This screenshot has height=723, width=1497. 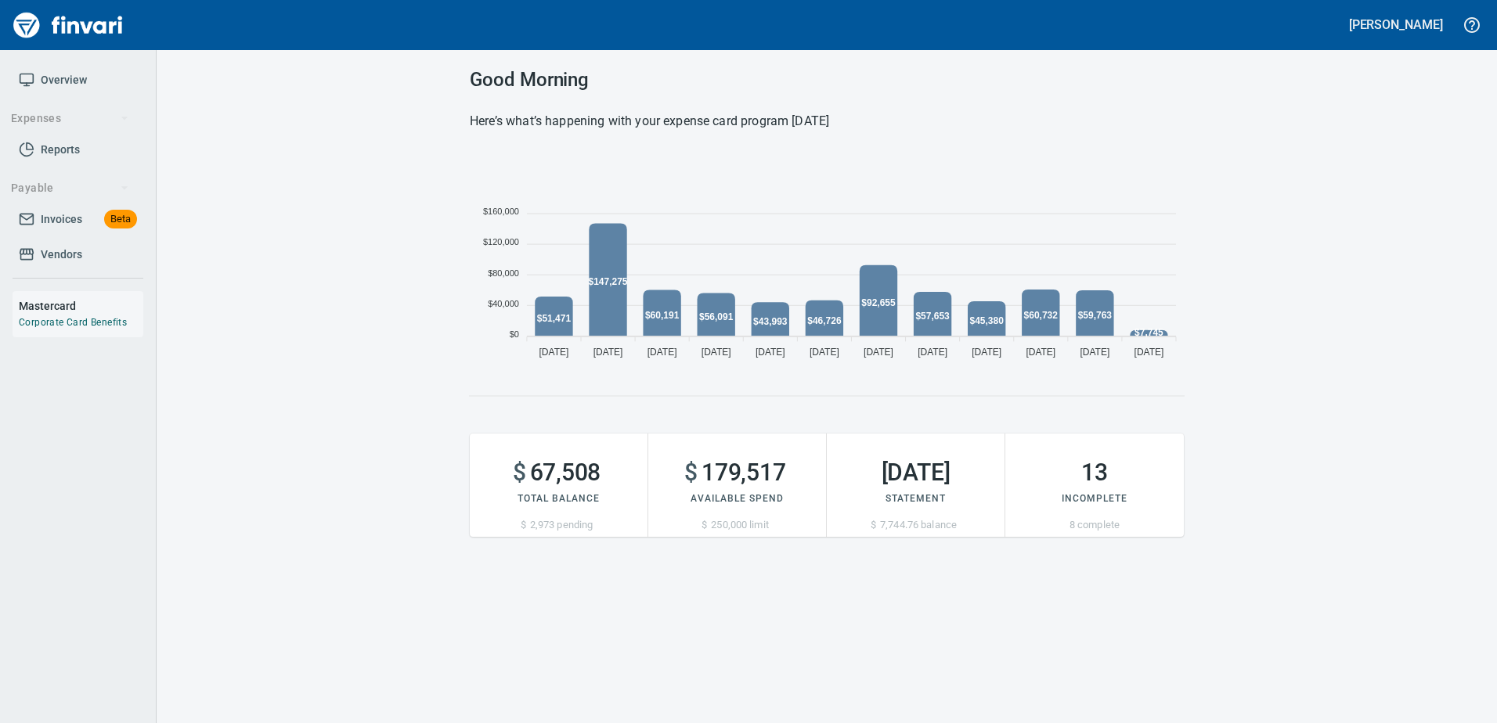 What do you see at coordinates (81, 306) in the screenshot?
I see `h6: Mastercard` at bounding box center [81, 306].